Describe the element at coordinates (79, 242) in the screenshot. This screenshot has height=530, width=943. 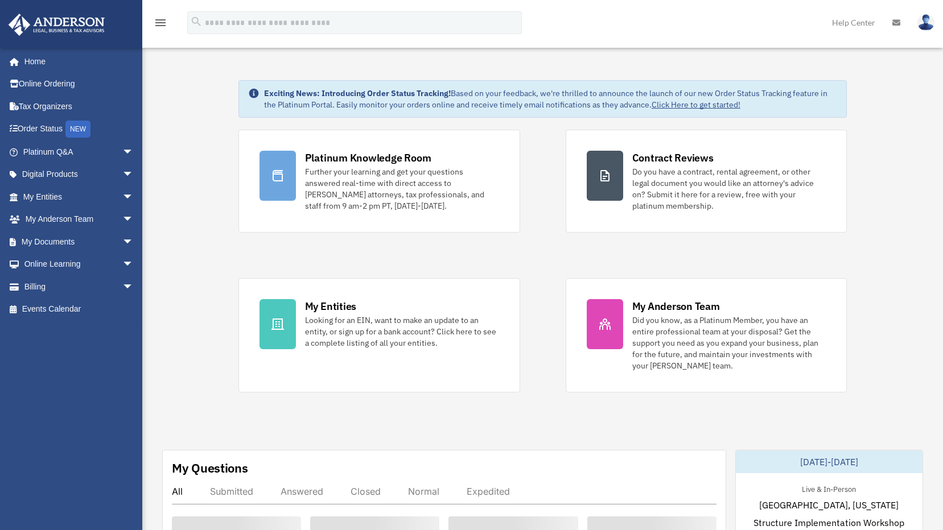
I see `a: My Documentsarrow_drop_down` at that location.